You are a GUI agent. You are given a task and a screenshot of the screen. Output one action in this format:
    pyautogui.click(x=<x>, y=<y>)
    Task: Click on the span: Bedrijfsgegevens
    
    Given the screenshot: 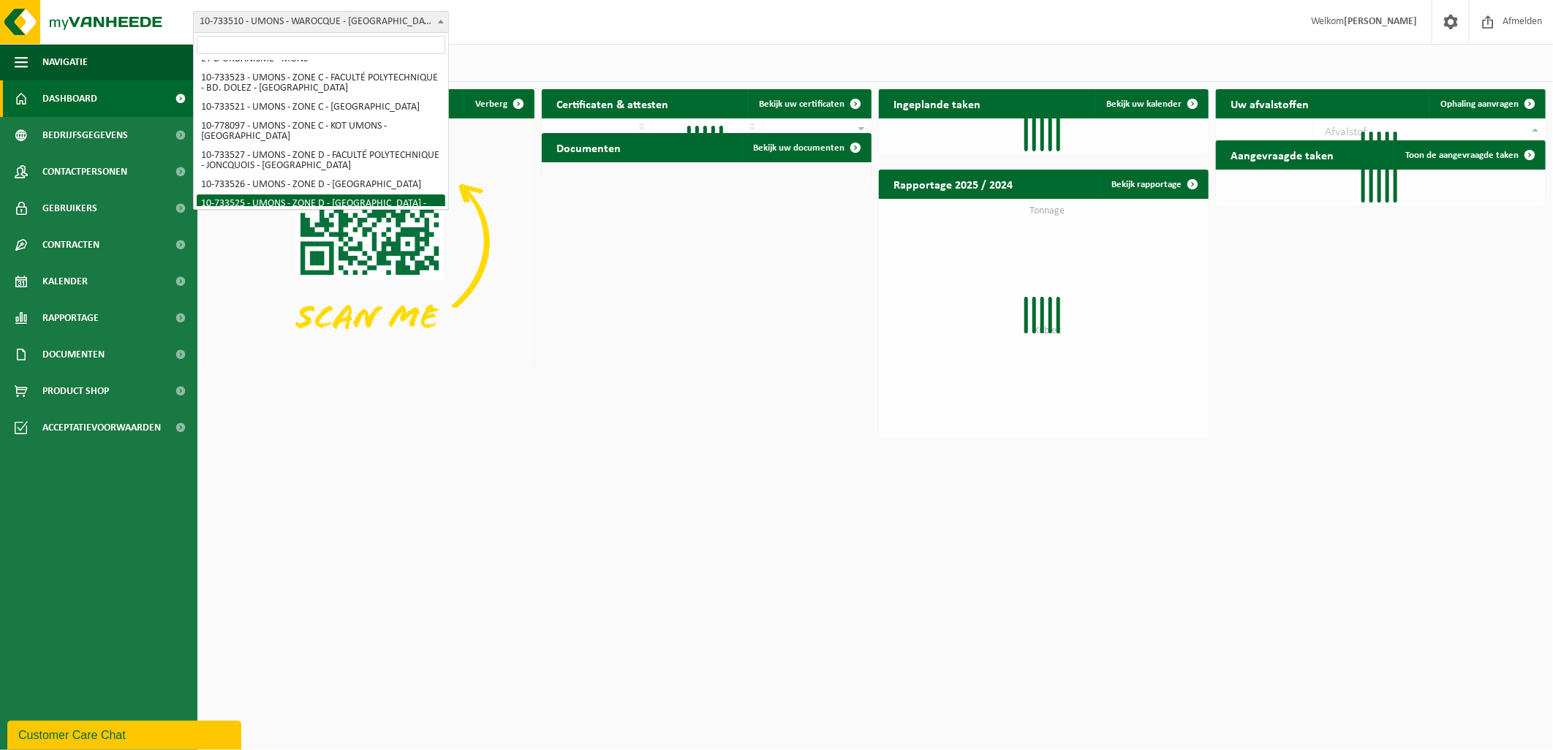 What is the action you would take?
    pyautogui.click(x=85, y=135)
    